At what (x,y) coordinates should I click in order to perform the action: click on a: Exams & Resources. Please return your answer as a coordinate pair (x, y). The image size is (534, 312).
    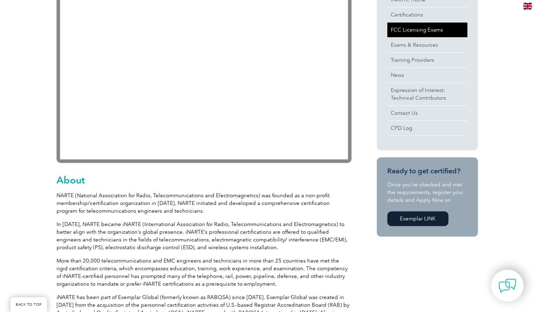
    Looking at the image, I should click on (427, 45).